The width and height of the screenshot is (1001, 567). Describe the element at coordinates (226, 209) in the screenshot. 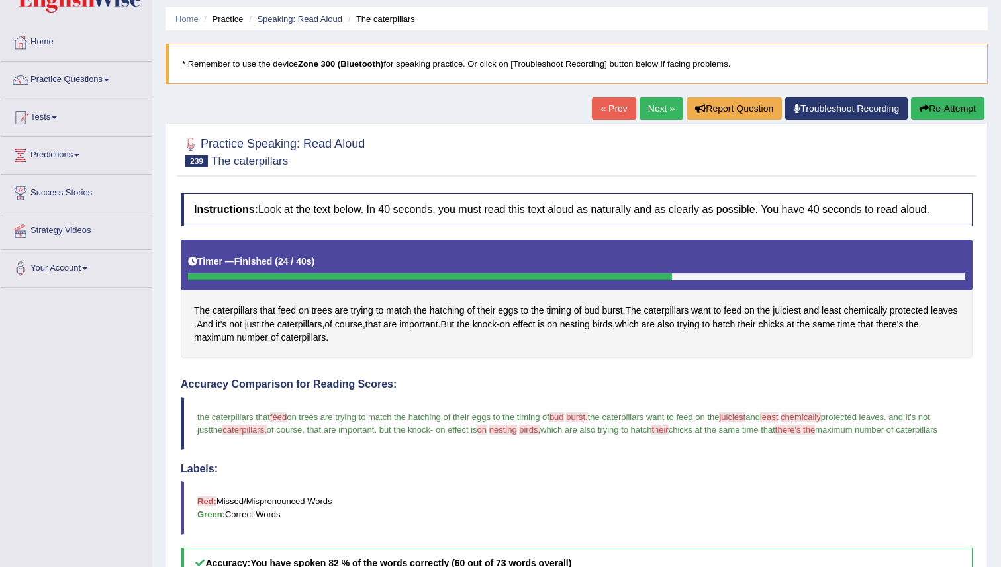

I see `b: Instructions:` at that location.